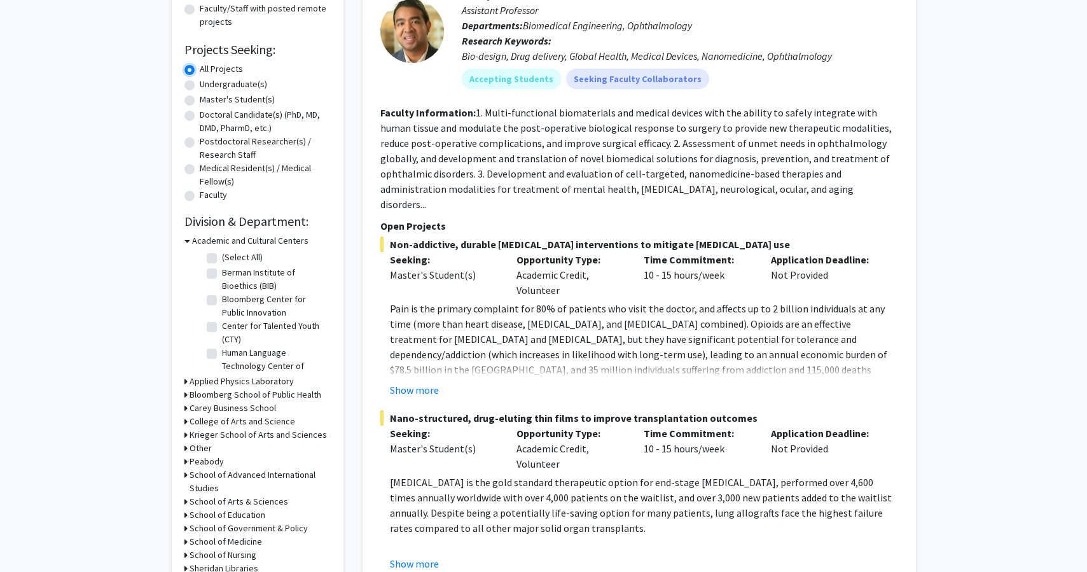  Describe the element at coordinates (258, 434) in the screenshot. I see `h3: Krieger School of Arts and Sciences` at that location.